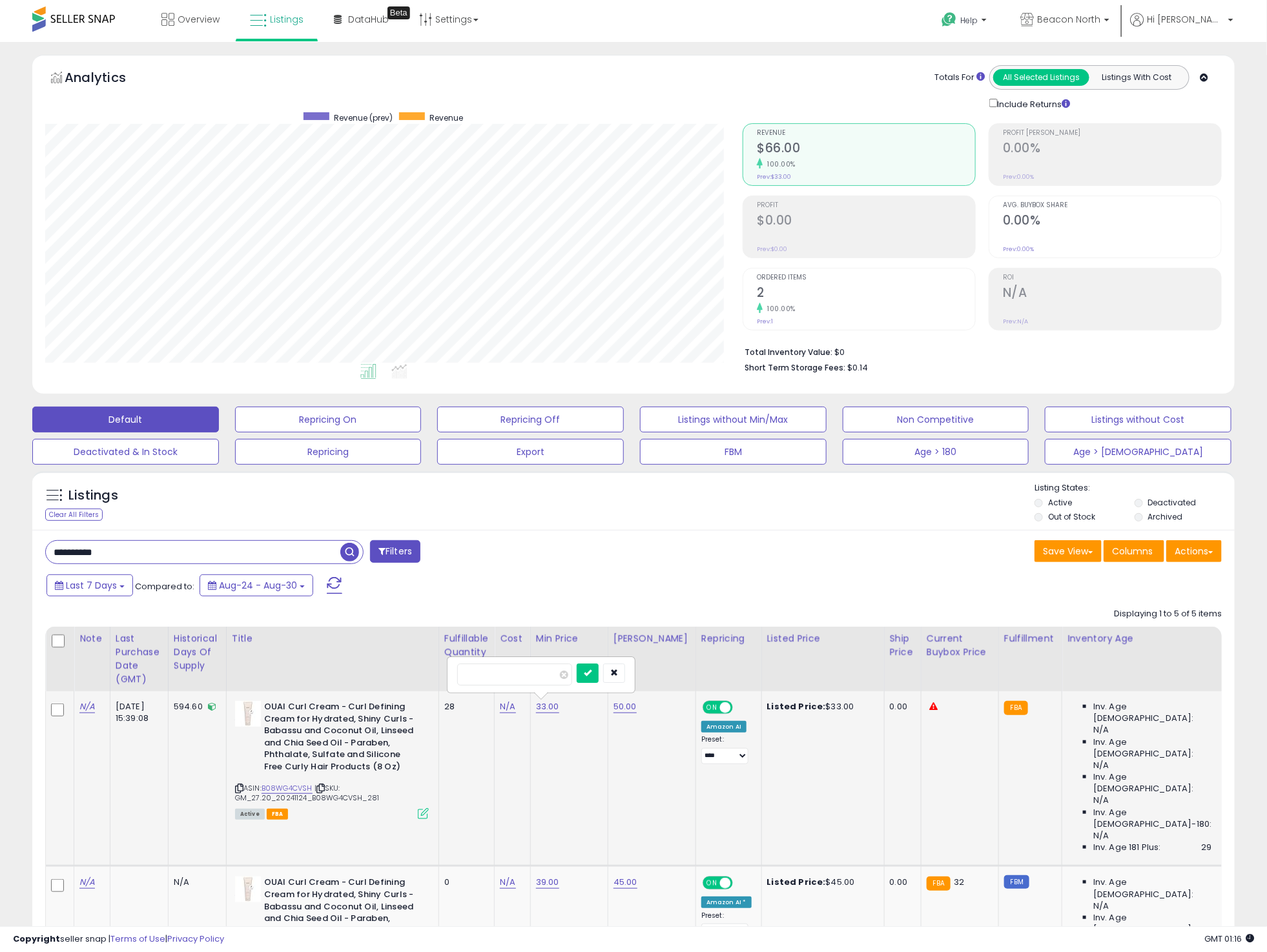  I want to click on b: Short Term Storage Fees:, so click(795, 368).